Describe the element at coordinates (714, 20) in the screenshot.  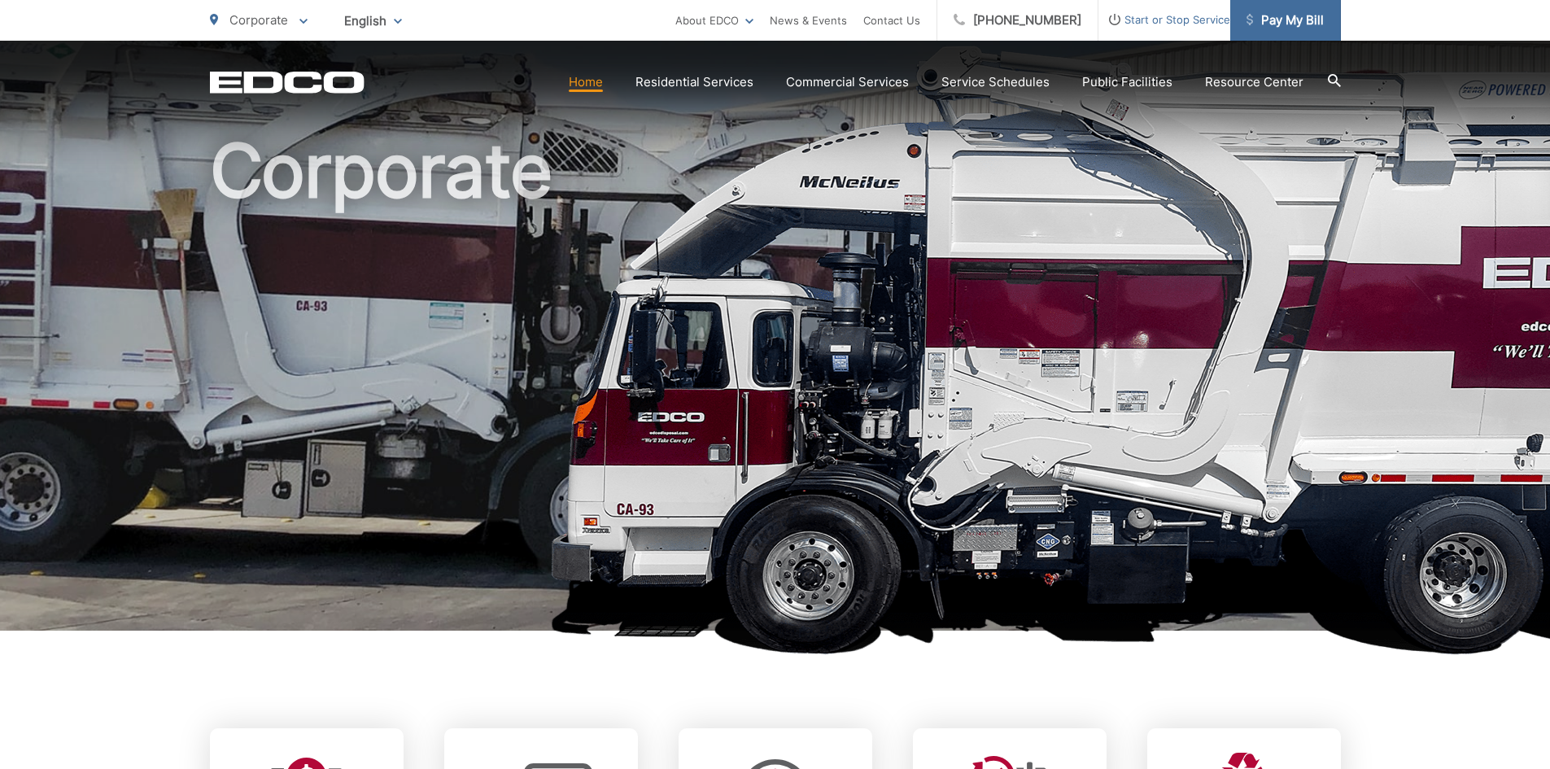
I see `a: About EDCO` at that location.